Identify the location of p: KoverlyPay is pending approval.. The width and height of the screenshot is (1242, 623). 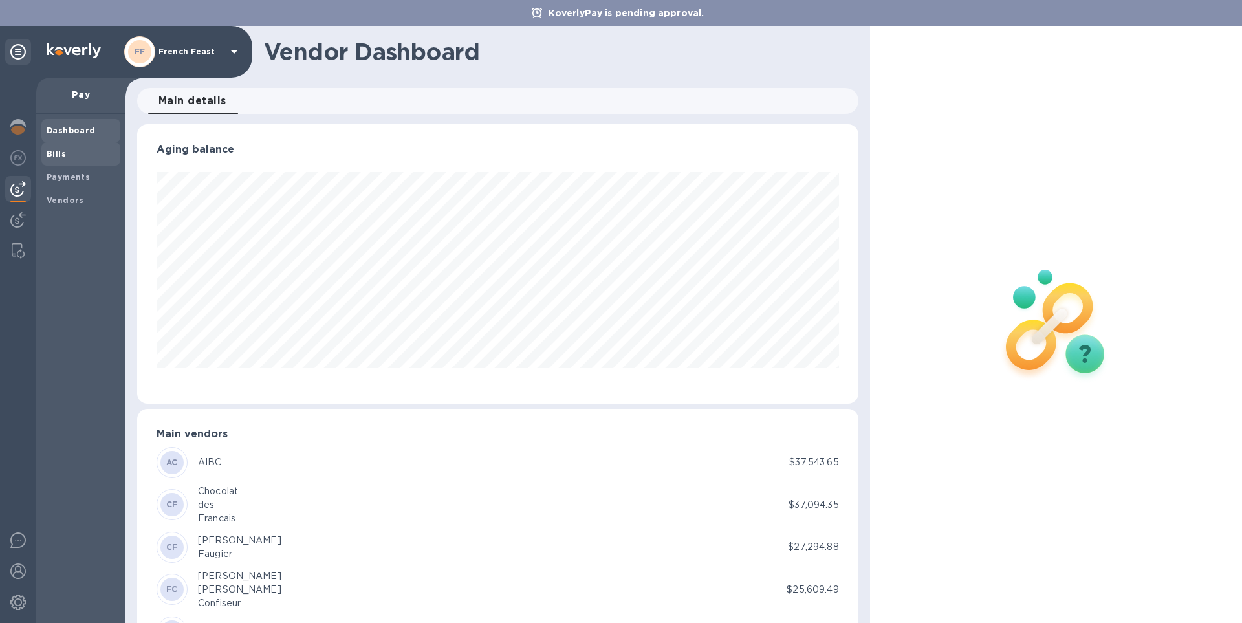
(626, 13).